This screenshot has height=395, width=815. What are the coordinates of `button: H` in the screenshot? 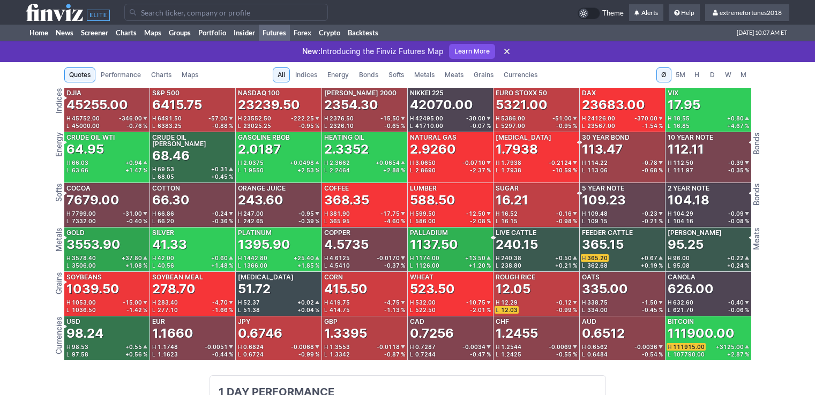 It's located at (697, 75).